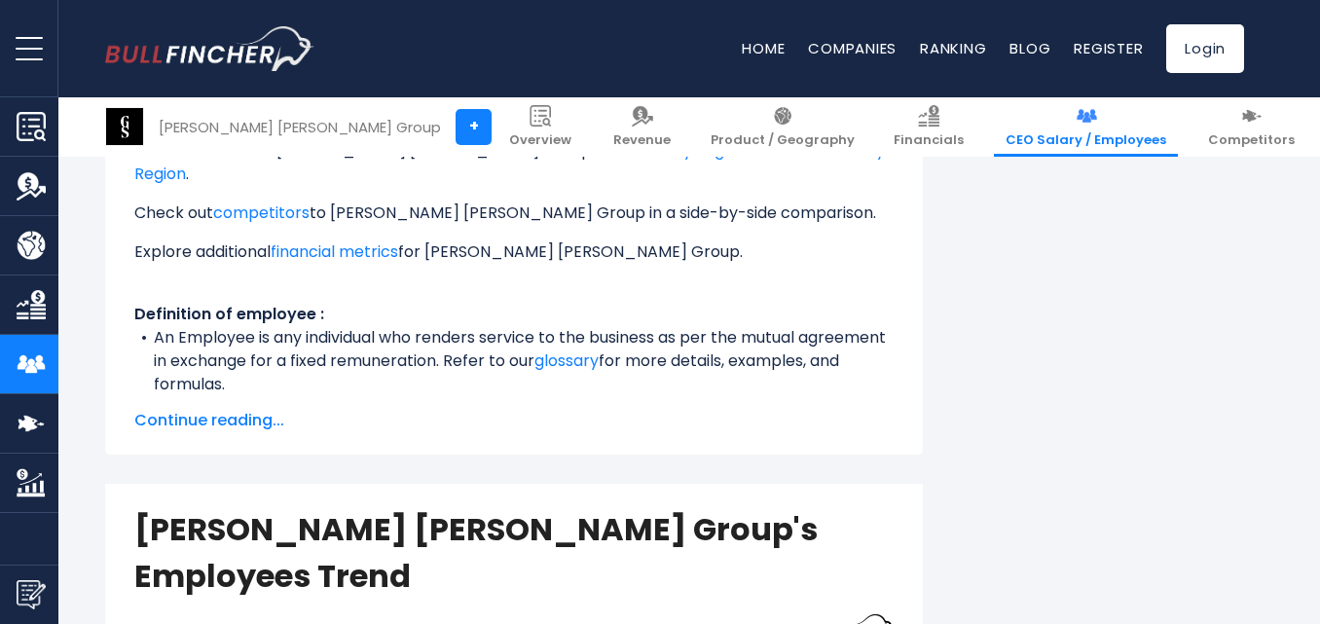 Image resolution: width=1320 pixels, height=624 pixels. Describe the element at coordinates (929, 127) in the screenshot. I see `a: Financials` at that location.